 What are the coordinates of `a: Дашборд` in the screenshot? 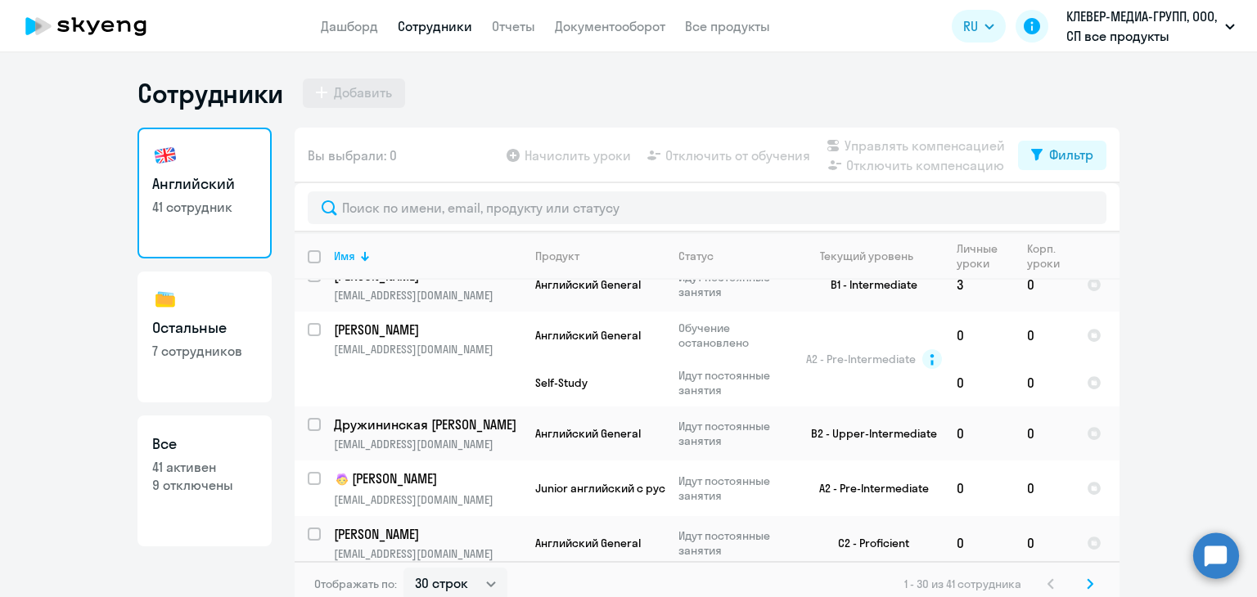 It's located at (349, 26).